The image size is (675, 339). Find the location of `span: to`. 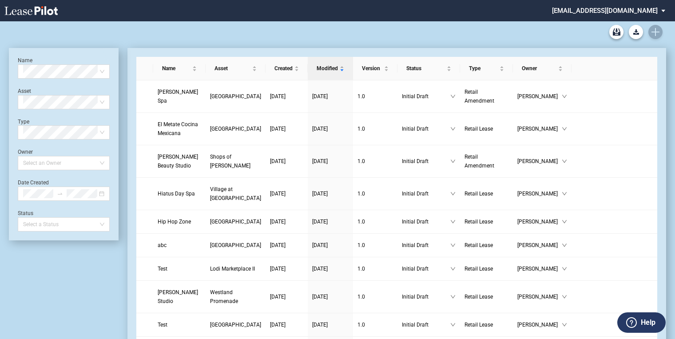

span: to is located at coordinates (60, 194).